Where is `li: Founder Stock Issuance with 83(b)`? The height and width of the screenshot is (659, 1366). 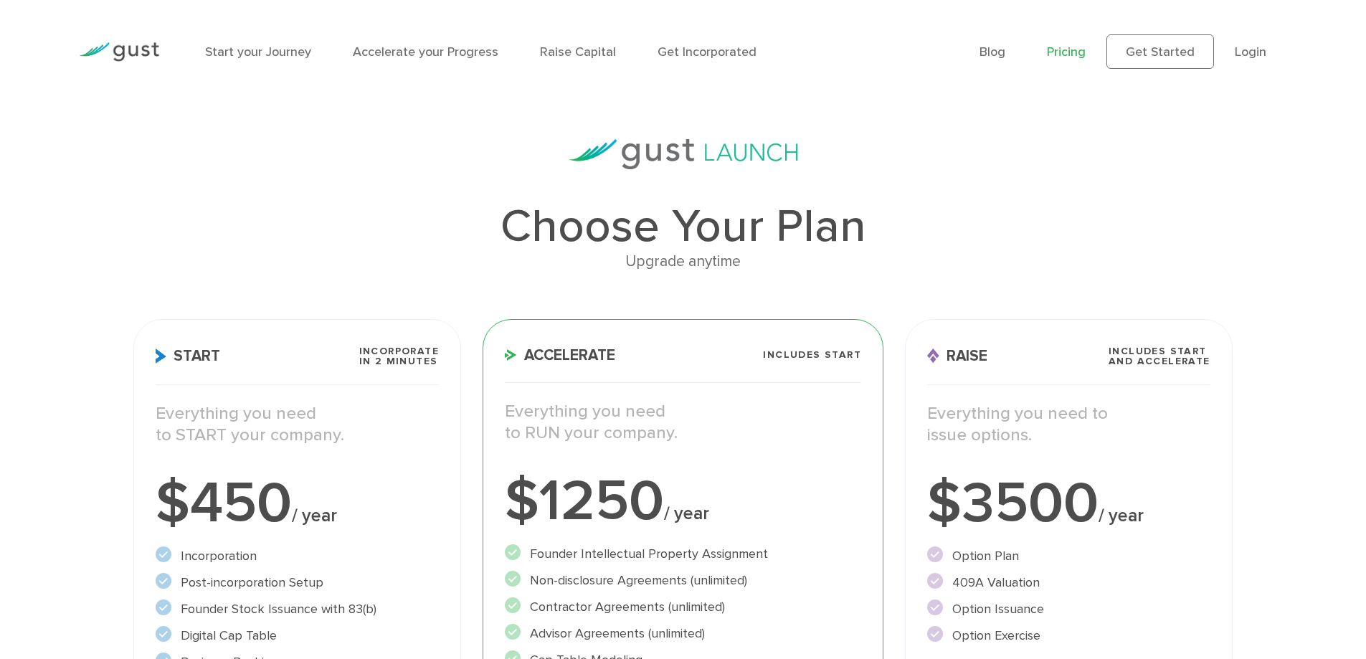
li: Founder Stock Issuance with 83(b) is located at coordinates (297, 609).